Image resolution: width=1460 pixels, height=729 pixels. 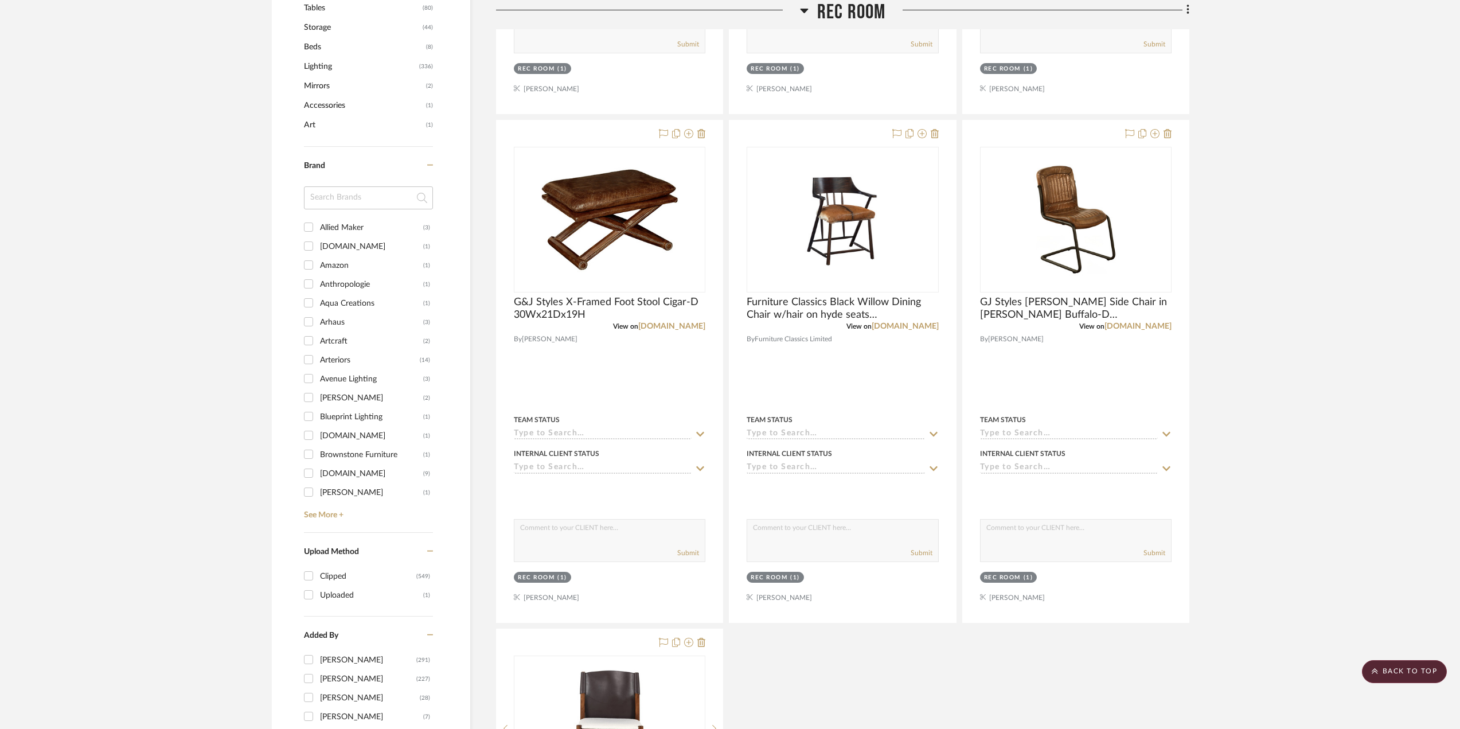 I want to click on div: Allied Maker, so click(x=371, y=228).